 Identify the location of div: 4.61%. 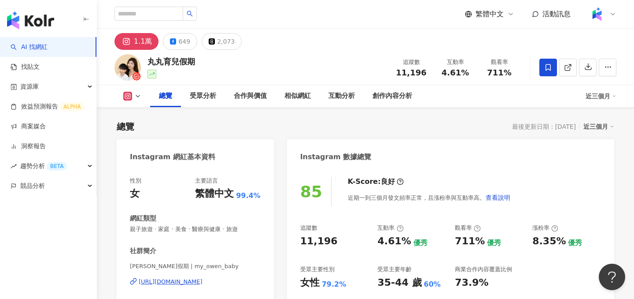
(394, 241).